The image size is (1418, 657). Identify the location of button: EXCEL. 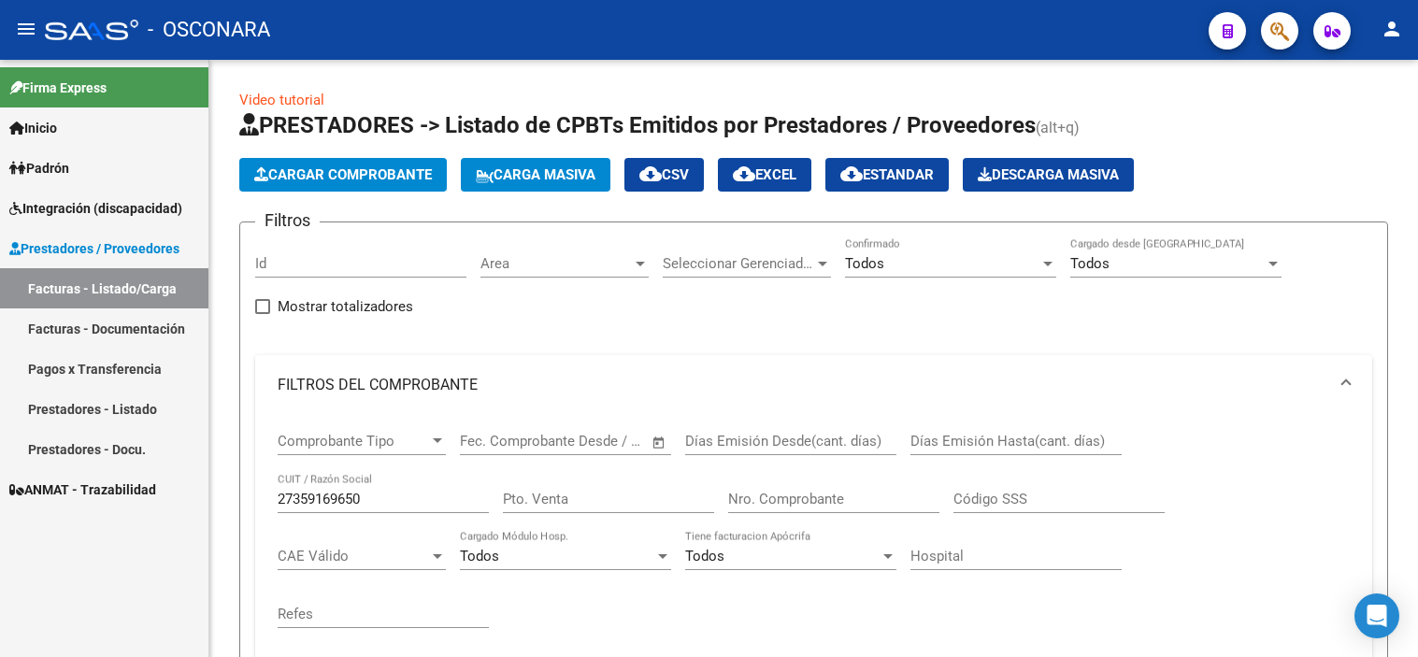
(765, 175).